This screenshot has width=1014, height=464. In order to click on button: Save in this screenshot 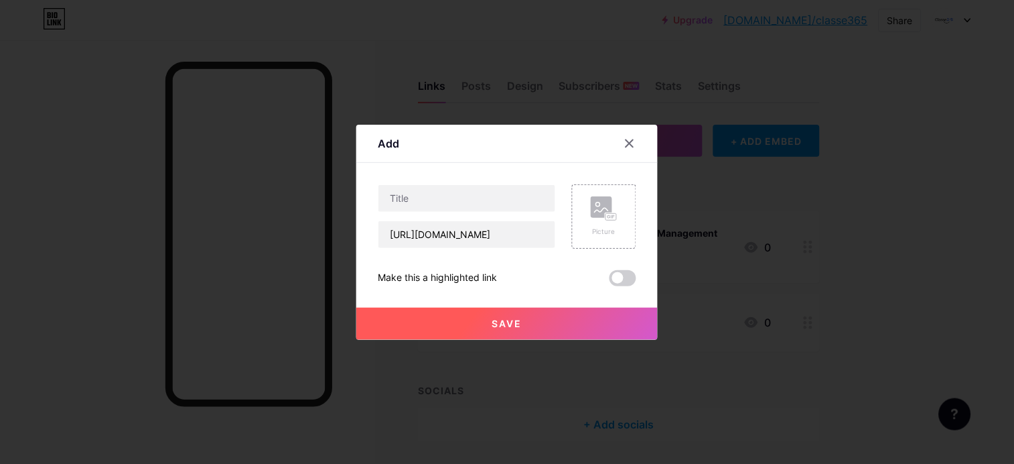, I will do `click(507, 324)`.